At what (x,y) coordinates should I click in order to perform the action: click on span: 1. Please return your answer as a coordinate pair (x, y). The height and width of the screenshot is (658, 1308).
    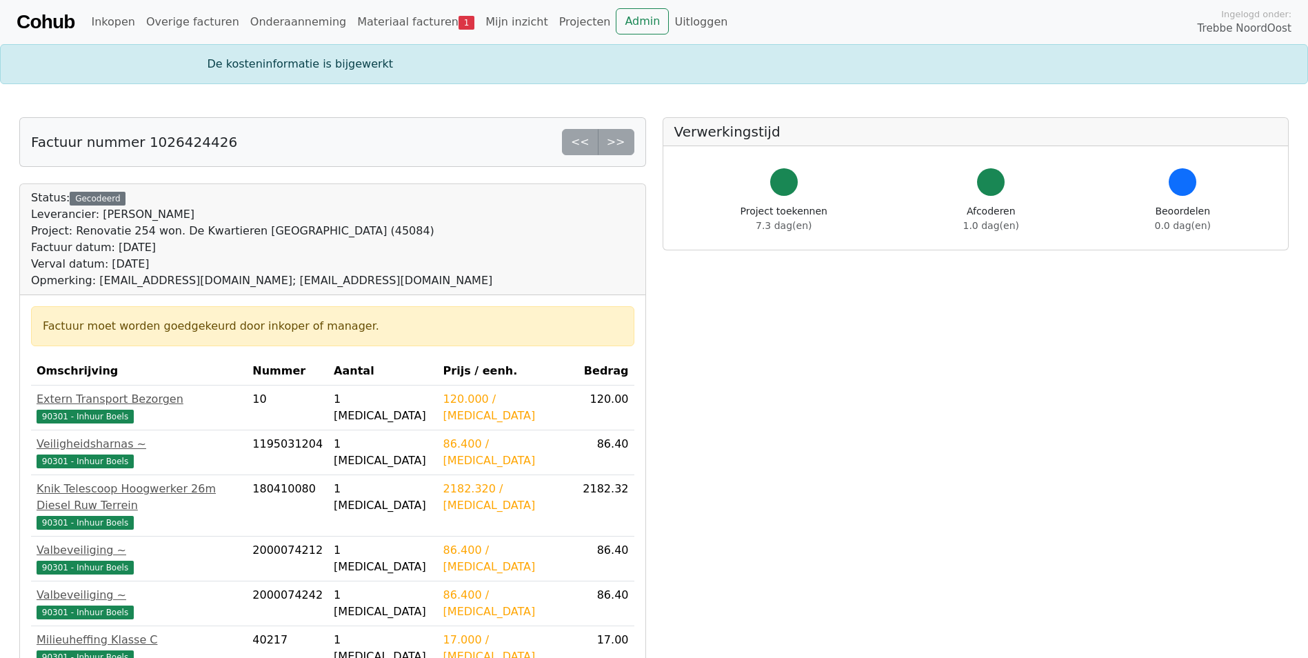
    Looking at the image, I should click on (466, 23).